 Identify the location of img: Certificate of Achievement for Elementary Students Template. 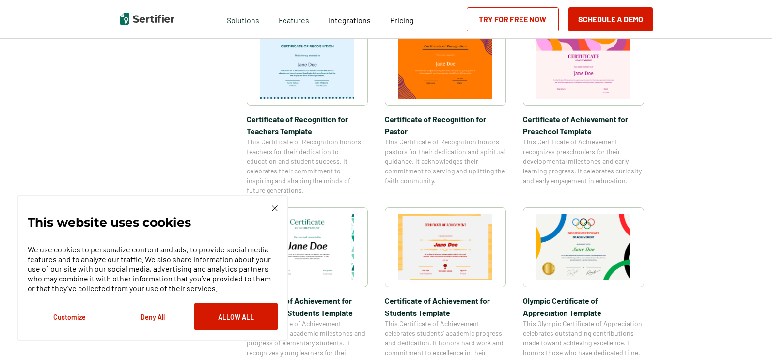
(307, 247).